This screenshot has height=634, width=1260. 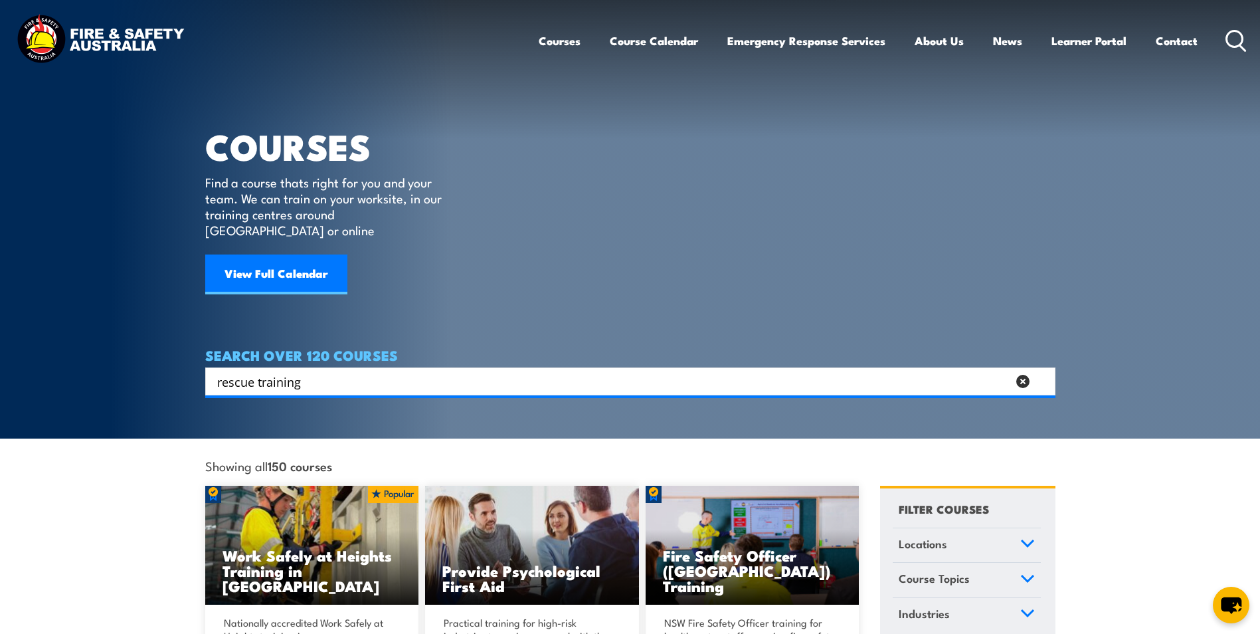 What do you see at coordinates (967, 615) in the screenshot?
I see `a: Industries` at bounding box center [967, 615].